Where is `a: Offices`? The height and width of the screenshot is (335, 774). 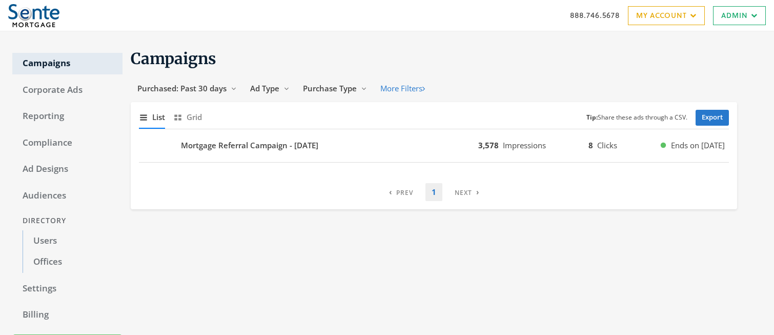 a: Offices is located at coordinates (72, 262).